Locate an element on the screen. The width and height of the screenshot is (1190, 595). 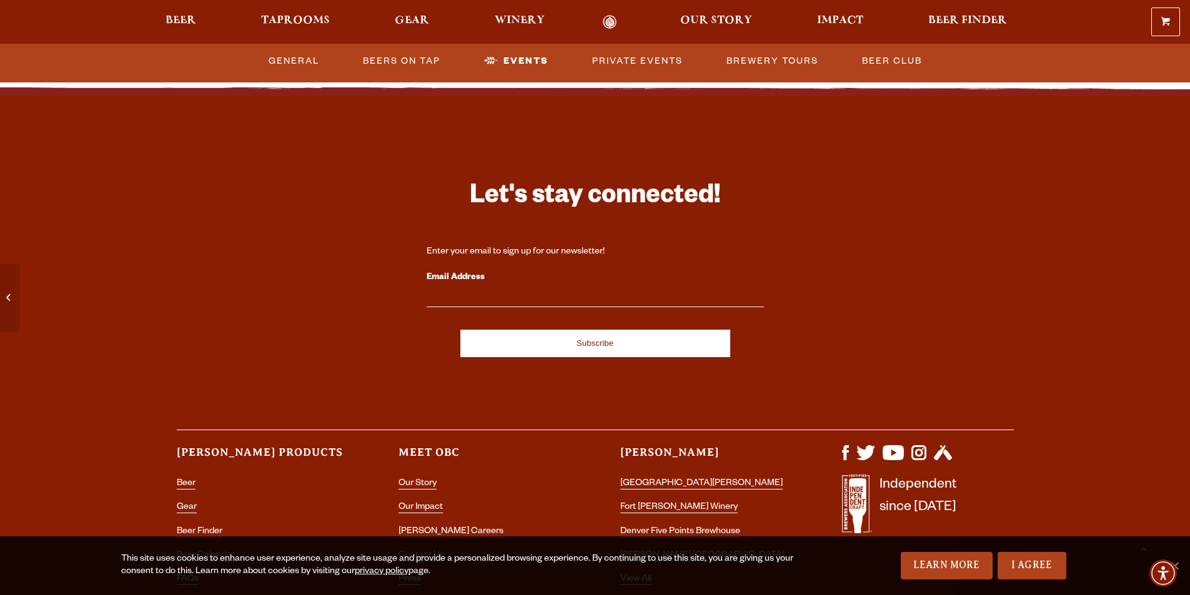
a: General is located at coordinates (293, 61).